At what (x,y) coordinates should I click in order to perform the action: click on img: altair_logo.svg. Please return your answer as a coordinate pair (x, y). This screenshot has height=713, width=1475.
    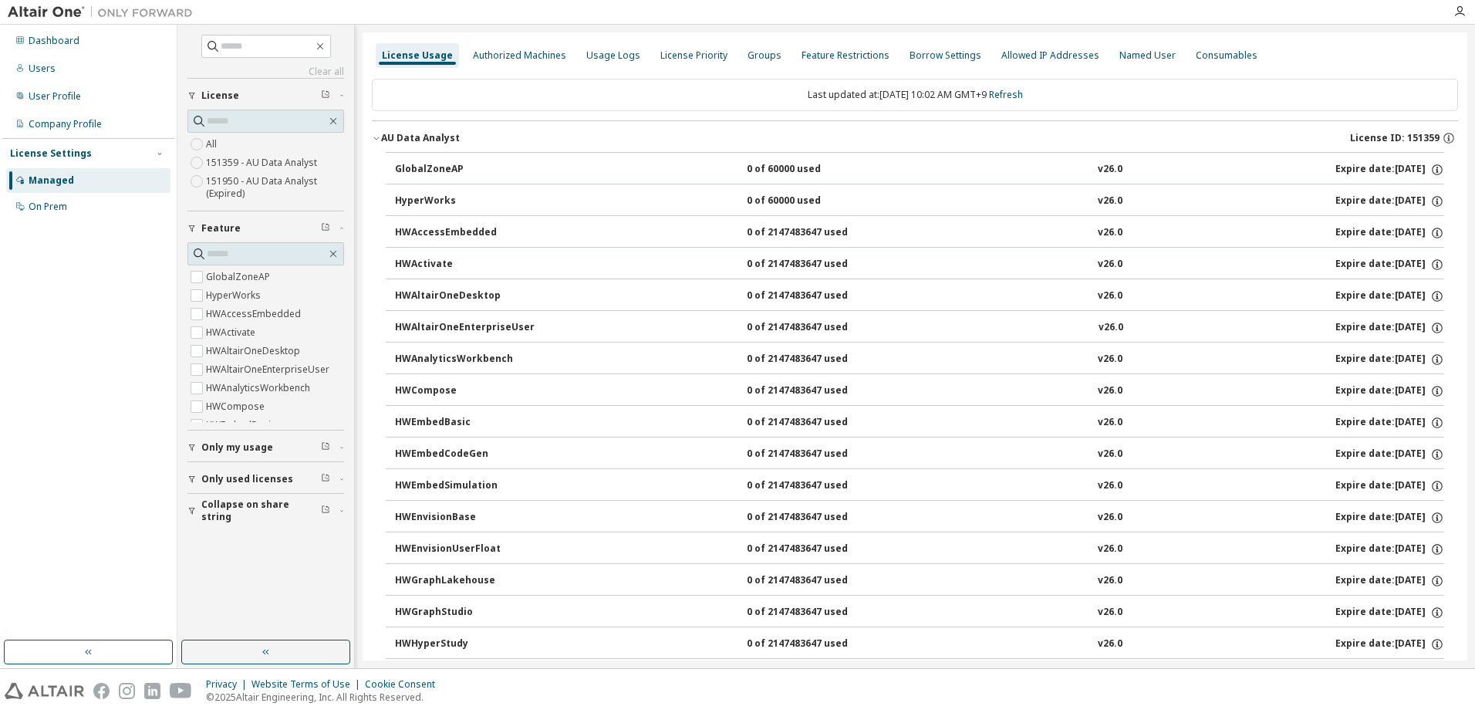
    Looking at the image, I should click on (44, 690).